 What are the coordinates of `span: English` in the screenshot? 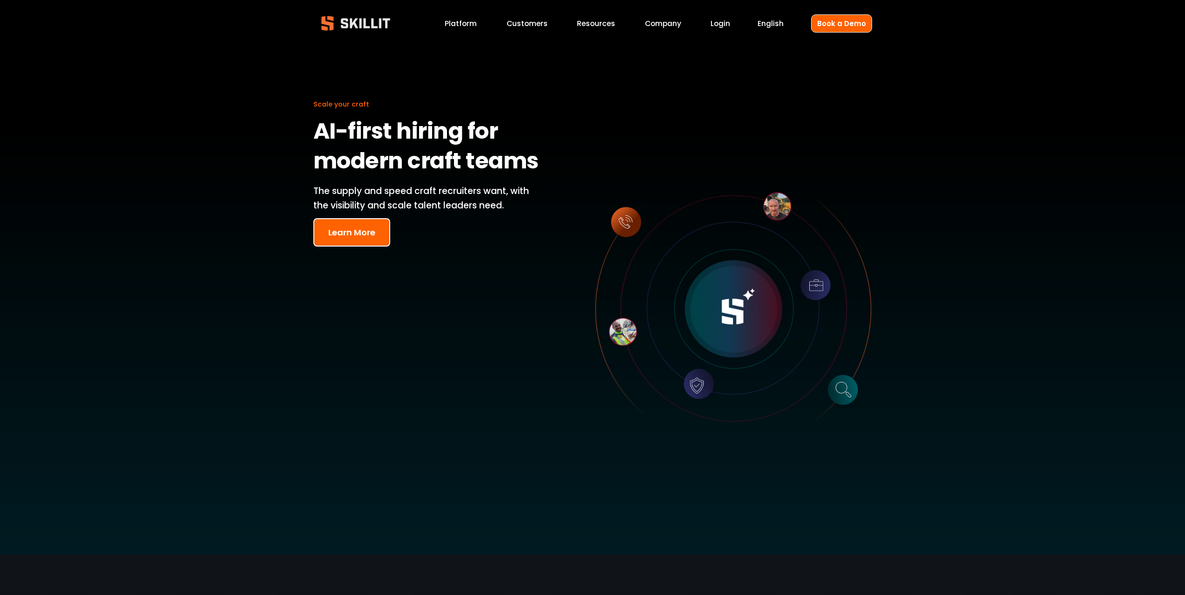 It's located at (771, 23).